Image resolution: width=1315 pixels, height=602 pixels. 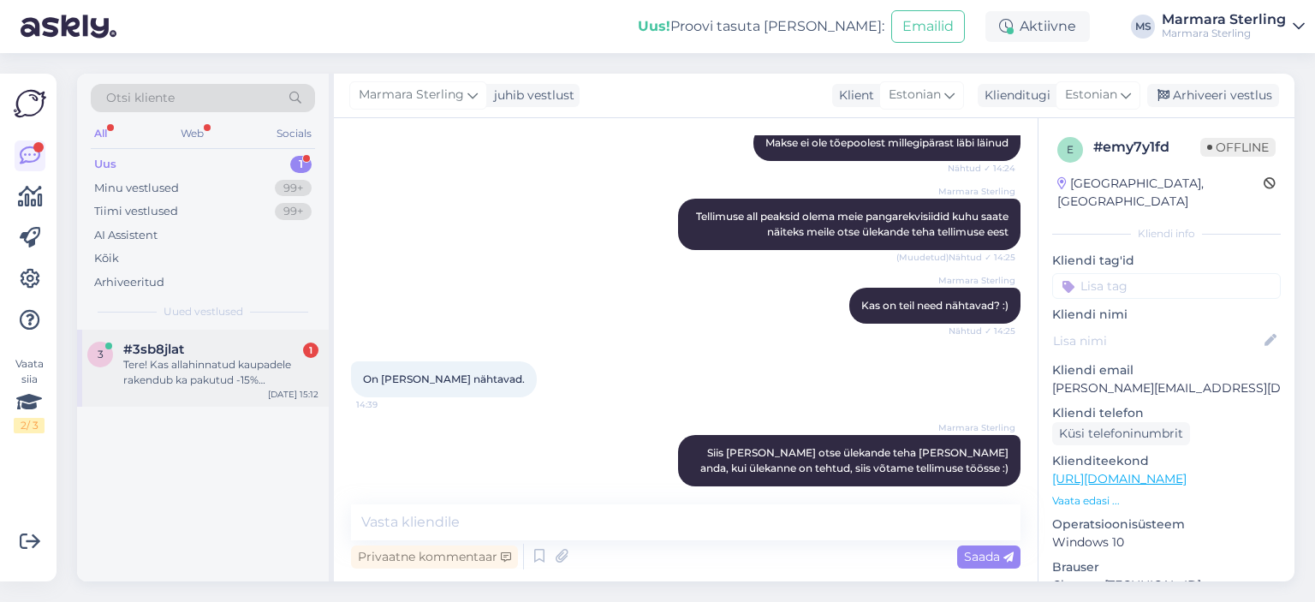 What do you see at coordinates (1214, 95) in the screenshot?
I see `div: Arhiveeri vestlus` at bounding box center [1214, 95].